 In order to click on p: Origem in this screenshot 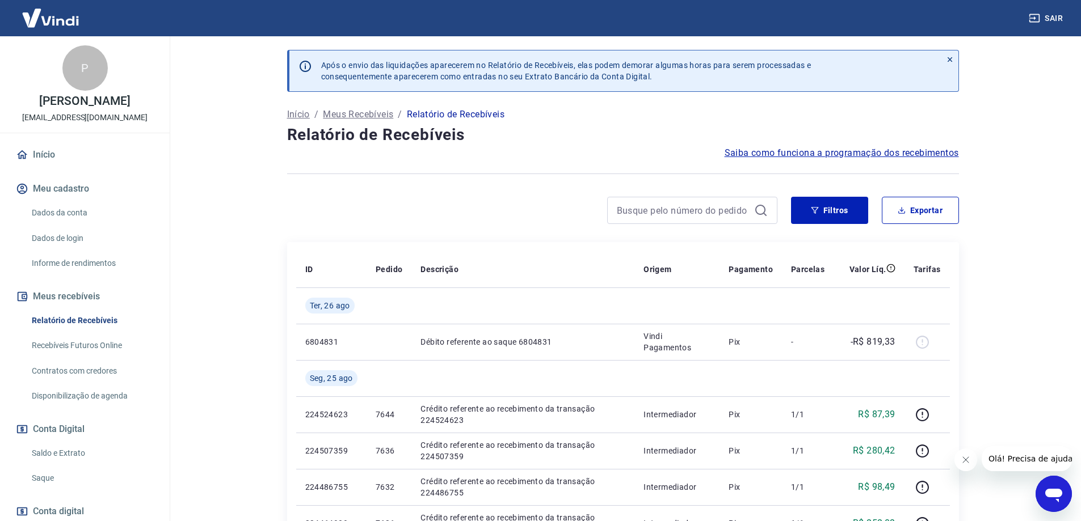, I will do `click(657, 269)`.